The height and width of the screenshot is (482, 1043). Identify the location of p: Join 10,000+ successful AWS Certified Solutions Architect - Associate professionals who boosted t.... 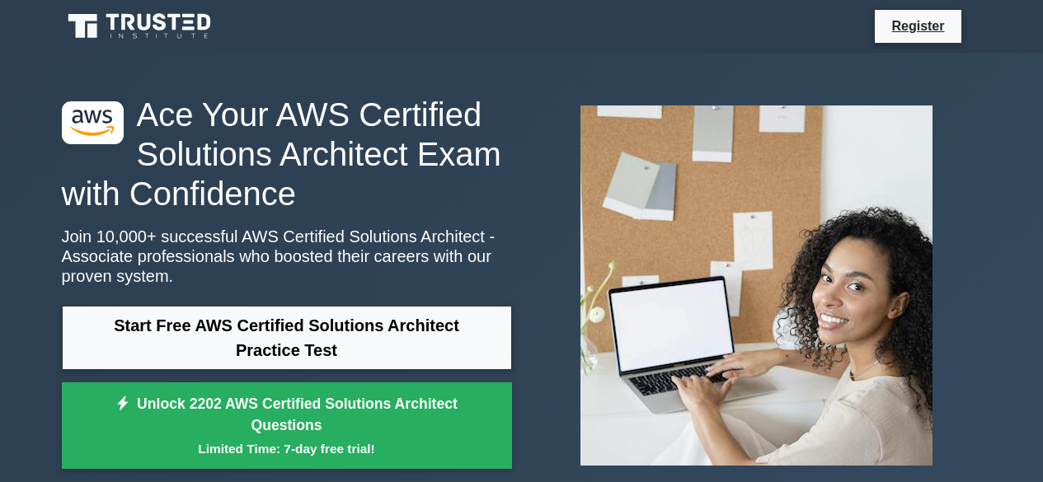
(287, 256).